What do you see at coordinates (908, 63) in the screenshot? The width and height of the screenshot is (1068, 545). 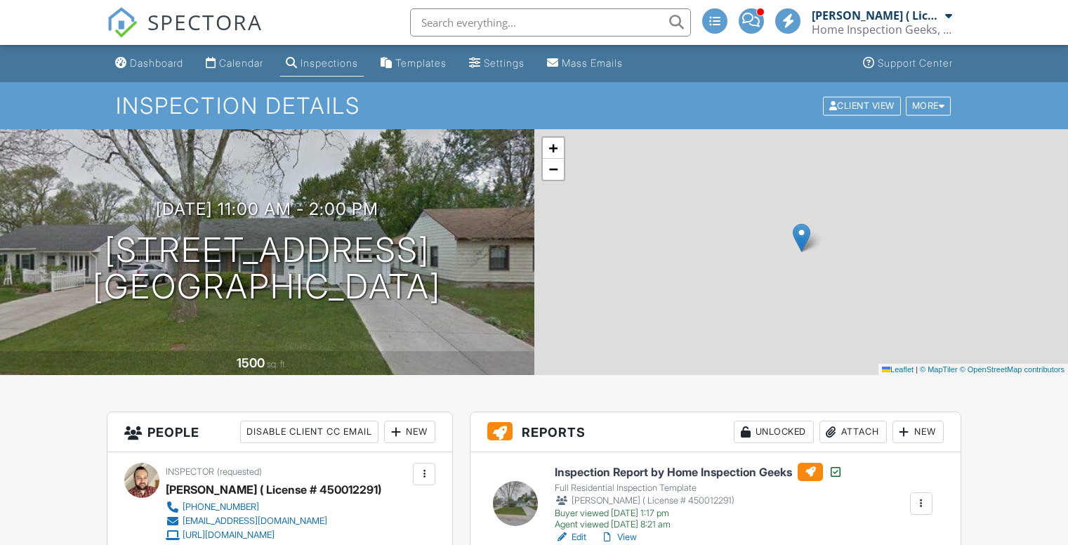 I see `a: Support Center` at bounding box center [908, 63].